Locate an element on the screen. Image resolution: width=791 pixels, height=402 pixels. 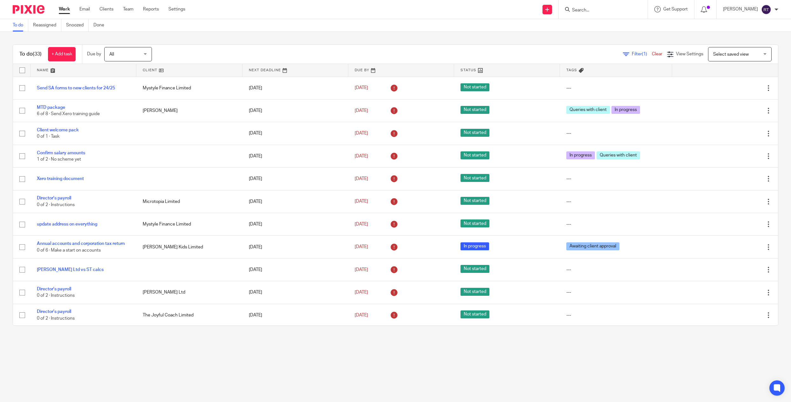
a: Clear is located at coordinates (657, 54).